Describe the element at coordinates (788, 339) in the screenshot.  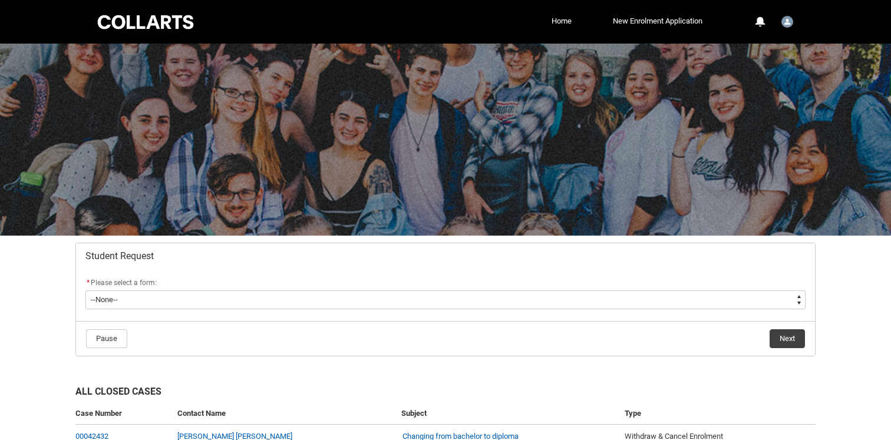
I see `button: Next` at that location.